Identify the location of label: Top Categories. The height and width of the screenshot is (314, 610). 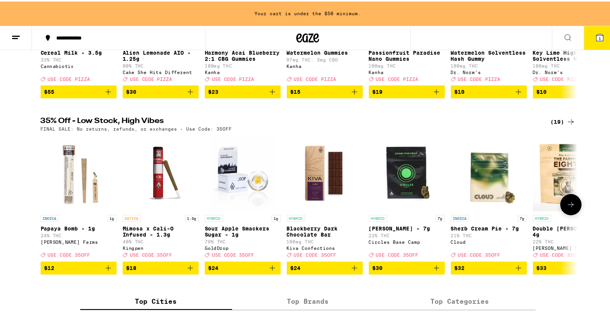
(460, 300).